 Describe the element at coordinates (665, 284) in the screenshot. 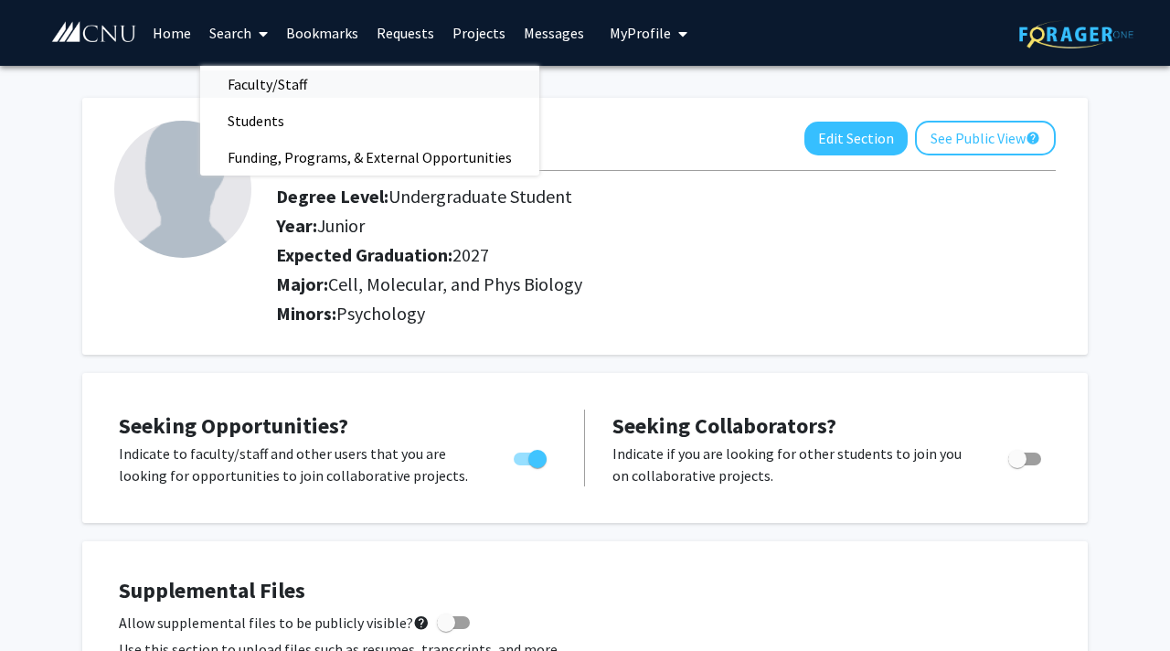

I see `h2: Major:` at that location.